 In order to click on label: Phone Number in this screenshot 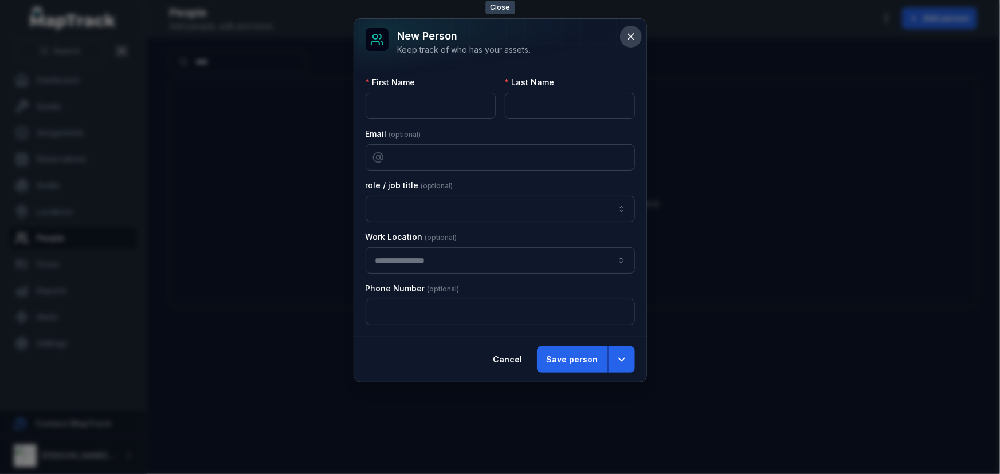, I will do `click(412, 289)`.